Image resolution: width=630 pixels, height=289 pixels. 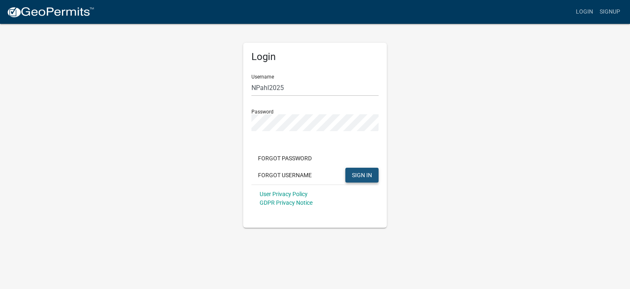 I want to click on span: SIGN IN, so click(x=362, y=174).